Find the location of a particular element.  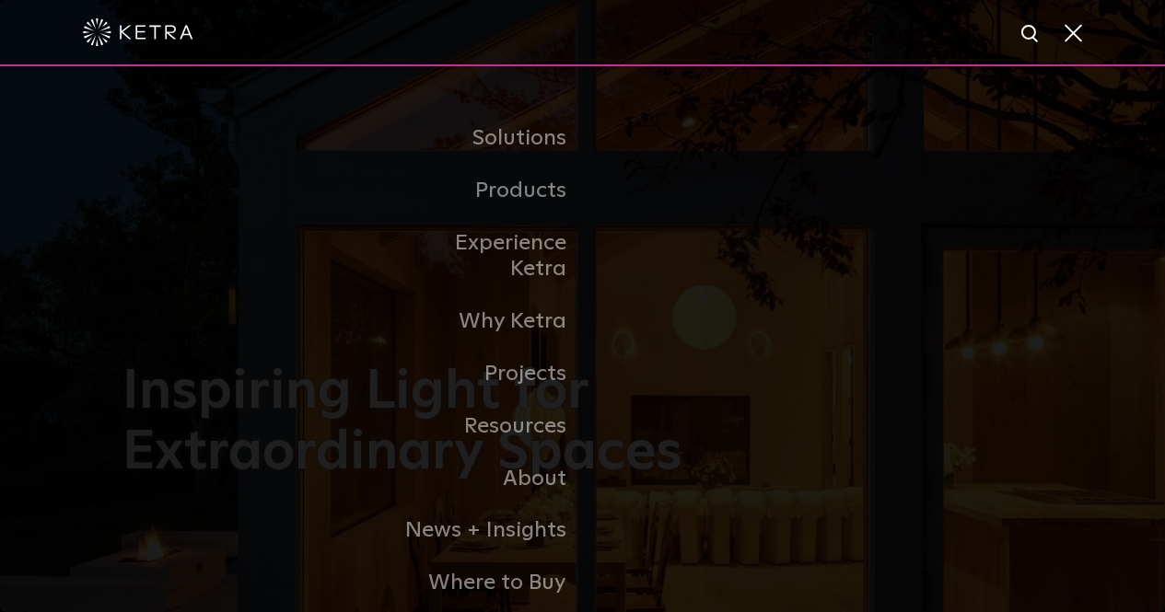

a: Solutions is located at coordinates (488, 138).